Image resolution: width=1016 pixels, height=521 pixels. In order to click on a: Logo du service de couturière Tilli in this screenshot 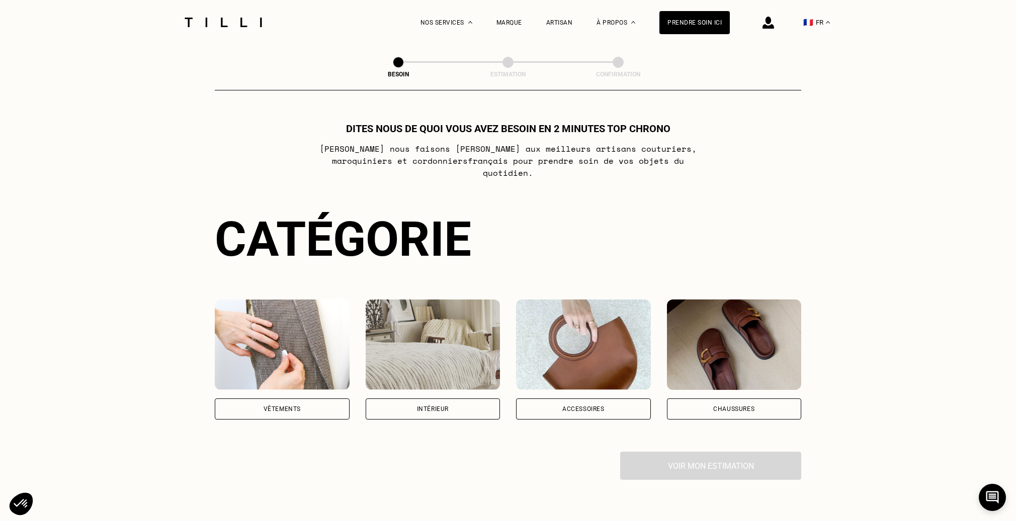, I will do `click(223, 22)`.